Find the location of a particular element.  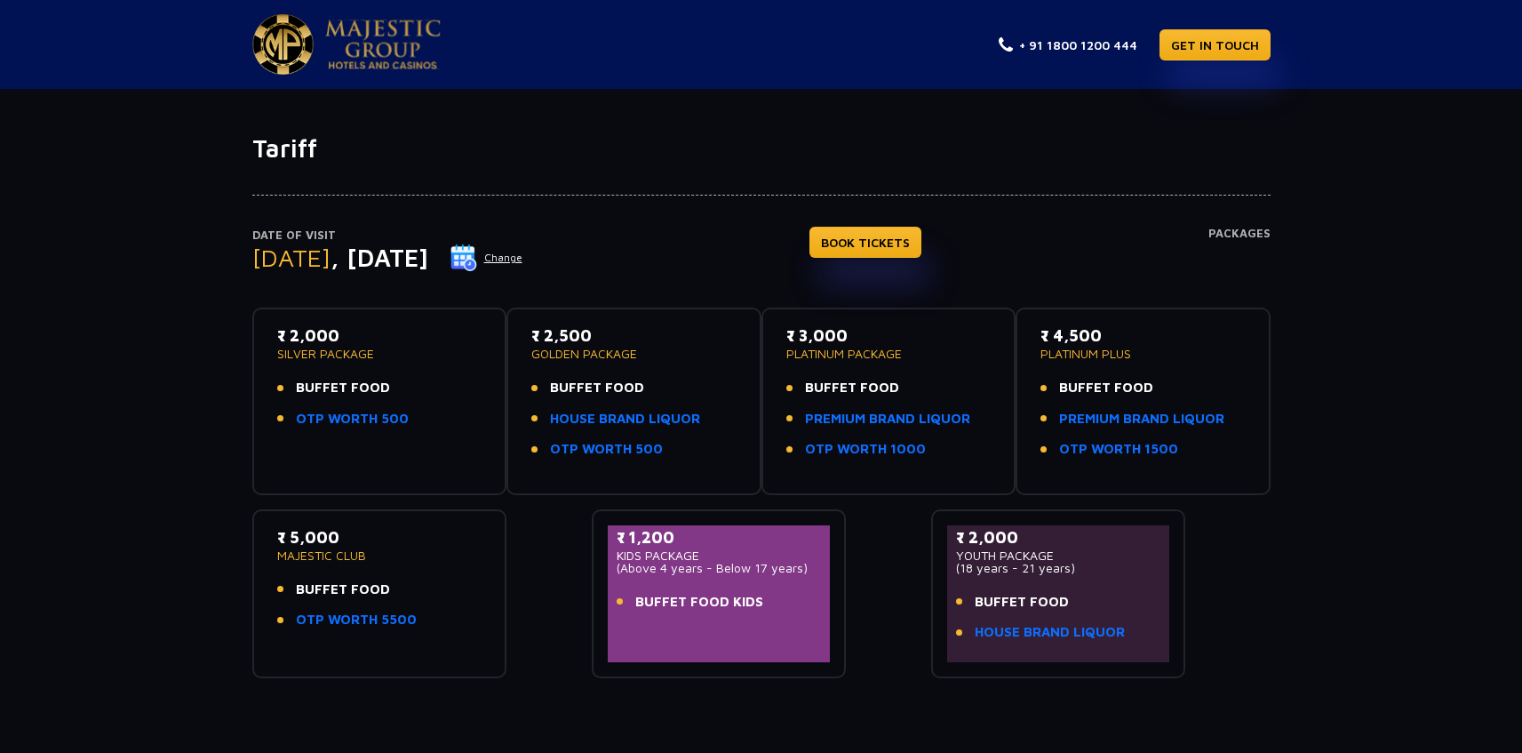

p: YOUTH PACKAGE is located at coordinates (1058, 555).